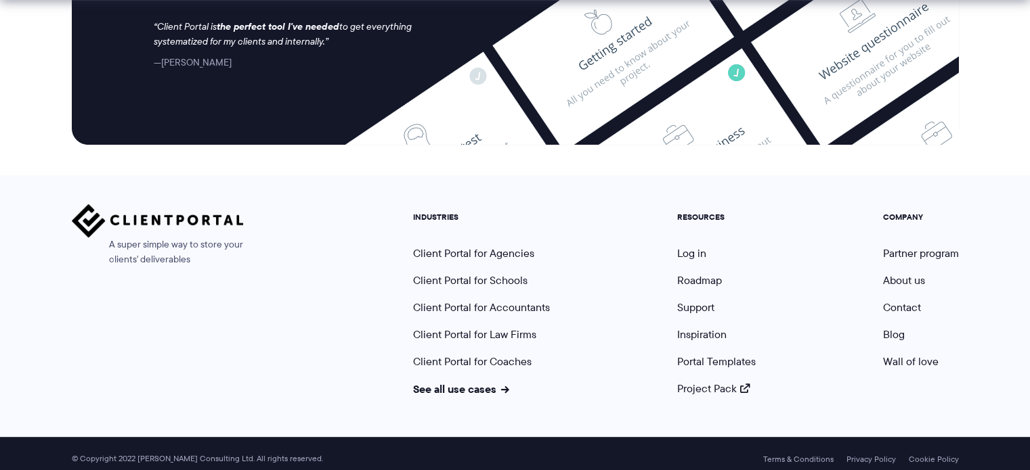  I want to click on a: Client Portal for Law Firms, so click(475, 334).